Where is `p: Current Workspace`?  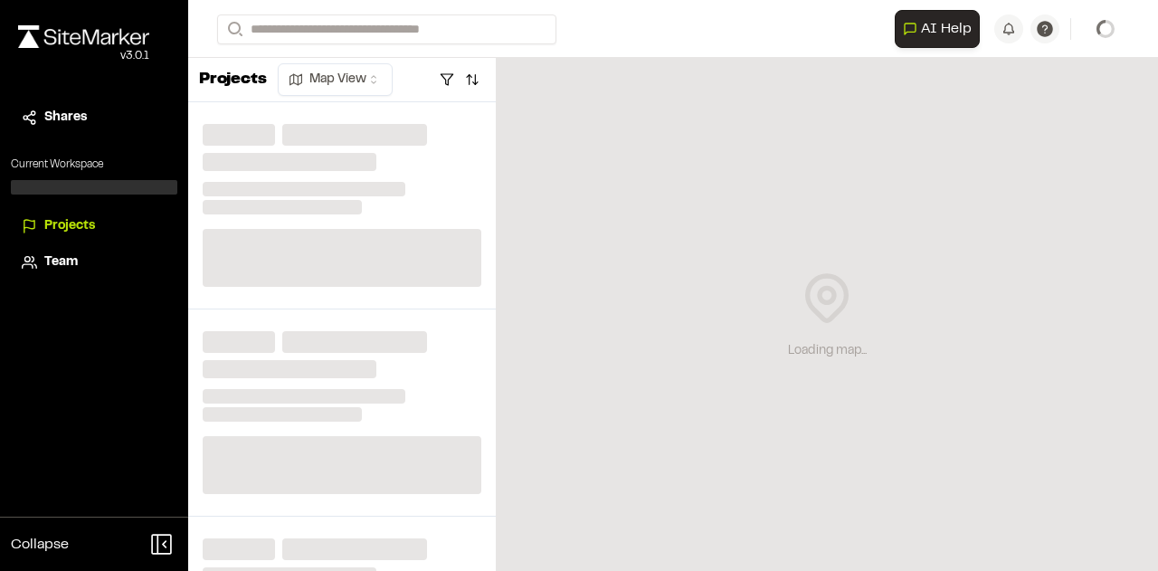
p: Current Workspace is located at coordinates (94, 165).